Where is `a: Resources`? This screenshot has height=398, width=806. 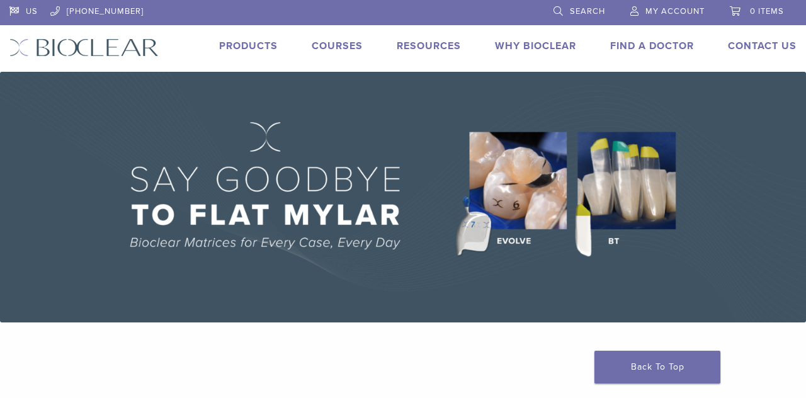
a: Resources is located at coordinates (429, 46).